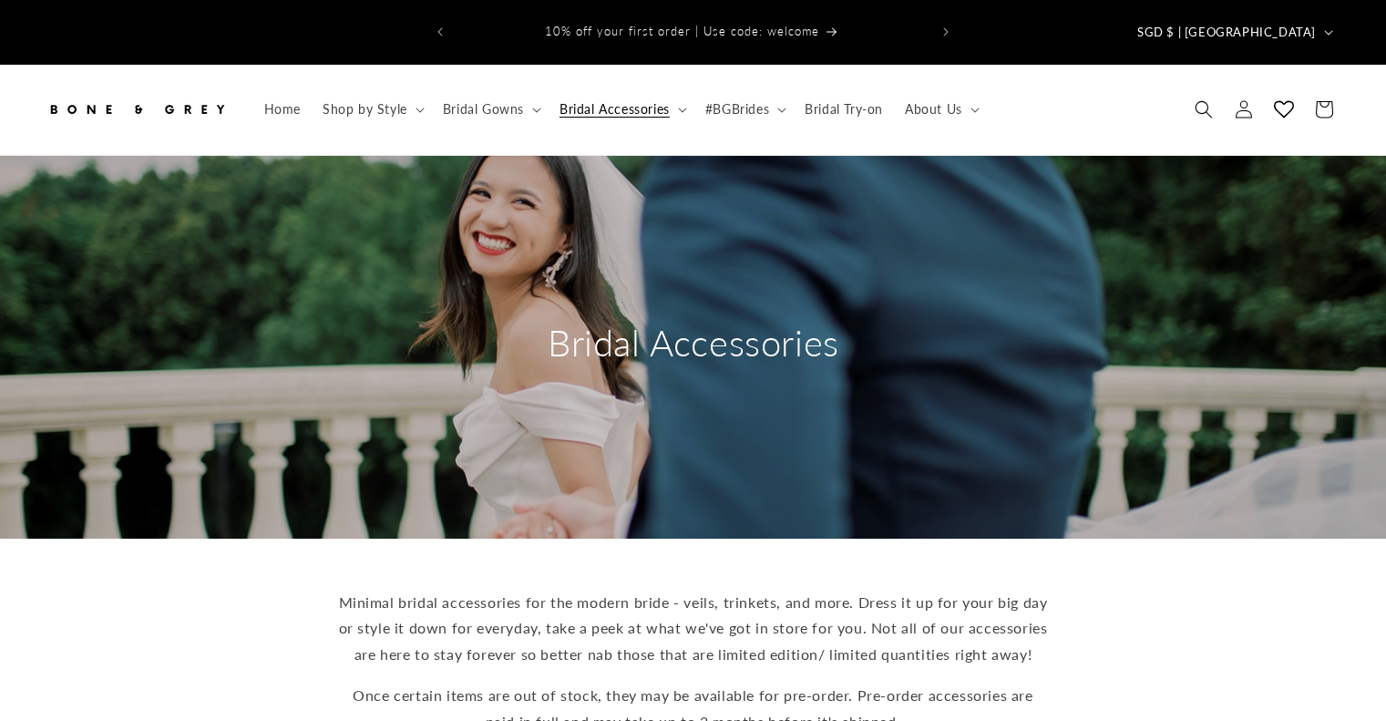  What do you see at coordinates (682, 31) in the screenshot?
I see `span: 10% off your first order | Use code: welcome` at bounding box center [682, 31].